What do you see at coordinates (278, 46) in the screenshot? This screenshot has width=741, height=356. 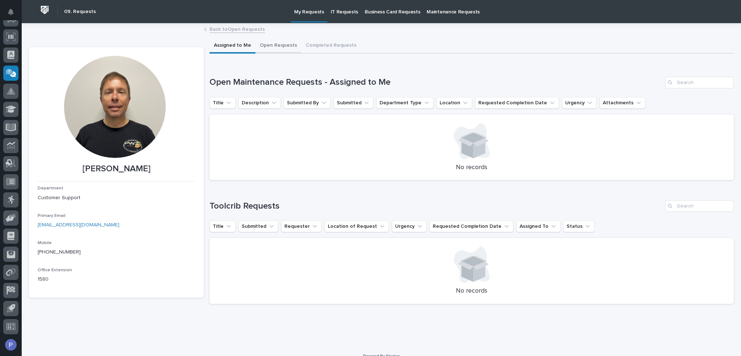 I see `button: Open Requests` at bounding box center [278, 46].